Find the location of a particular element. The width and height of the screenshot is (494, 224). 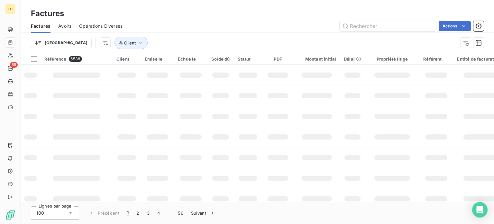

div: Open Intercom Messenger is located at coordinates (480, 209).